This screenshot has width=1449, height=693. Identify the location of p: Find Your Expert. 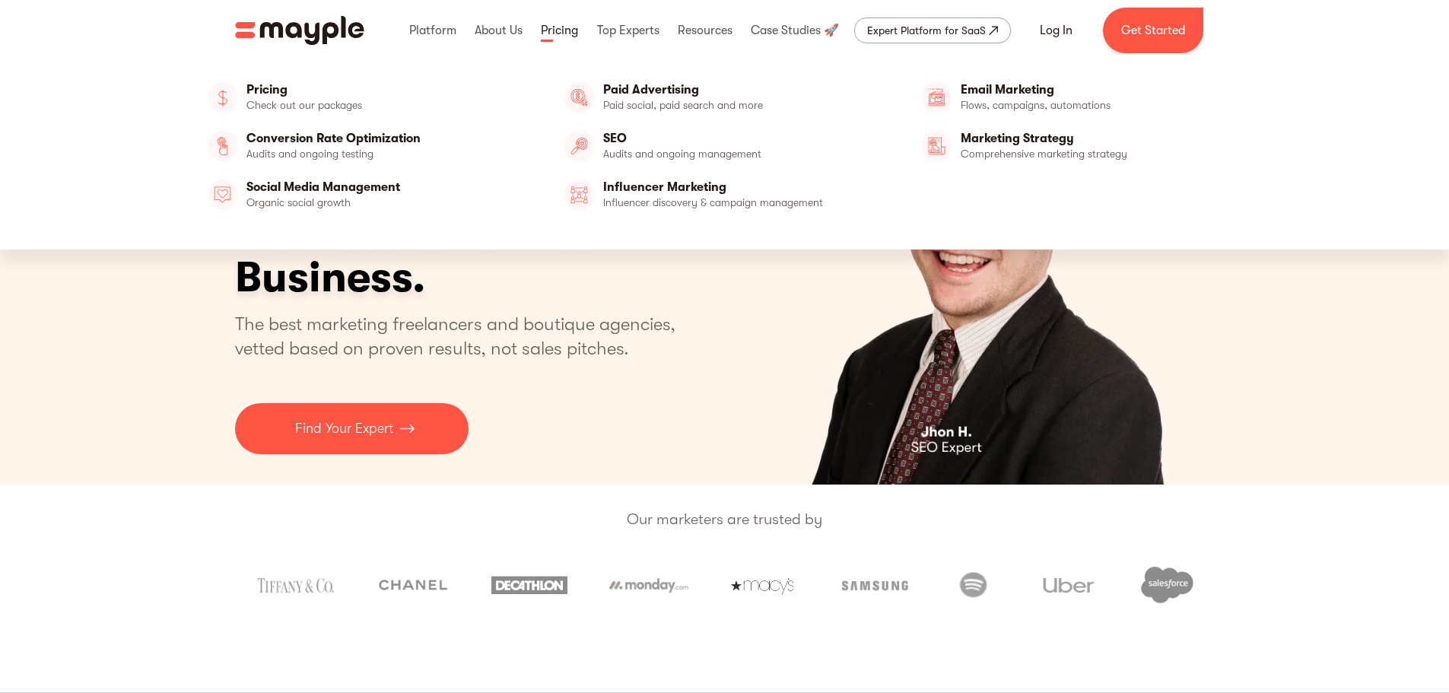
(344, 428).